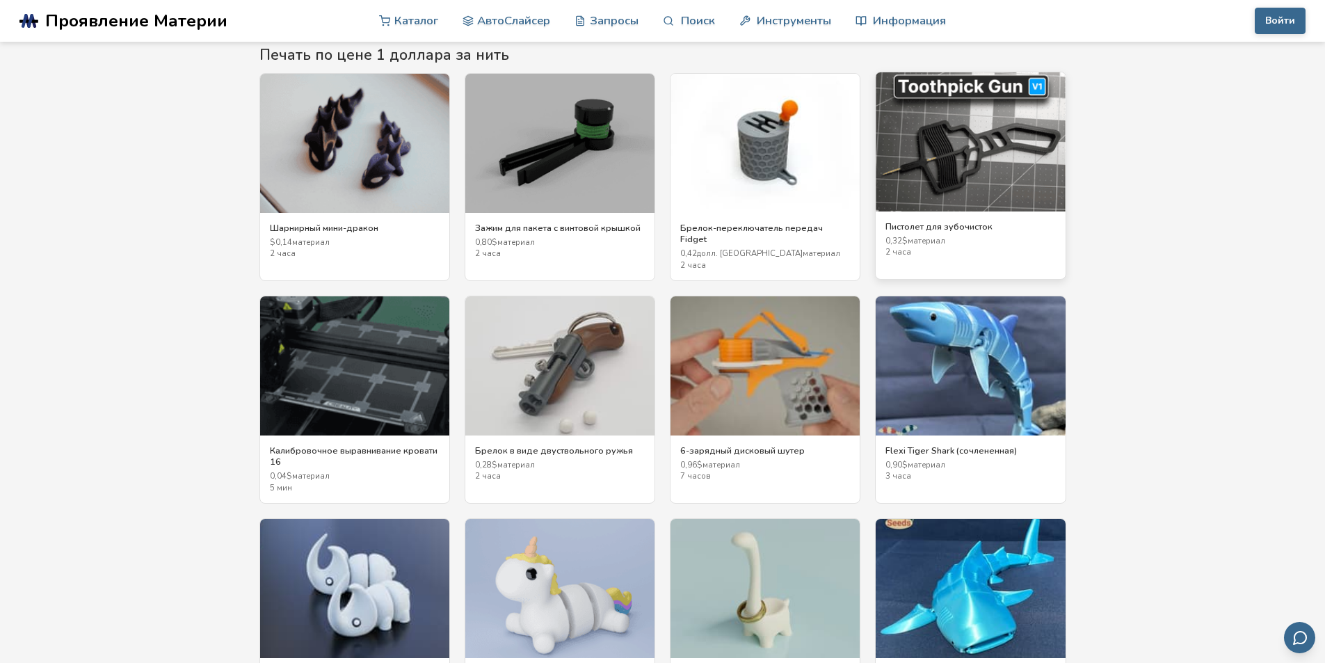 The image size is (1325, 663). What do you see at coordinates (765, 143) in the screenshot?
I see `img: Брелок-переключатель передач Fidget` at bounding box center [765, 143].